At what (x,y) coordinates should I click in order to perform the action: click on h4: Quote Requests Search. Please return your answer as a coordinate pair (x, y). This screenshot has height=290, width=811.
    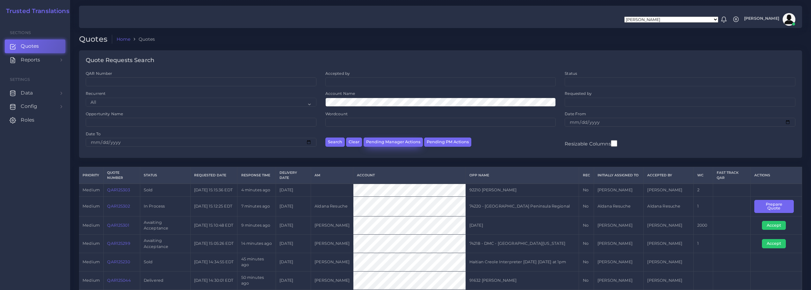
    Looking at the image, I should click on (120, 61).